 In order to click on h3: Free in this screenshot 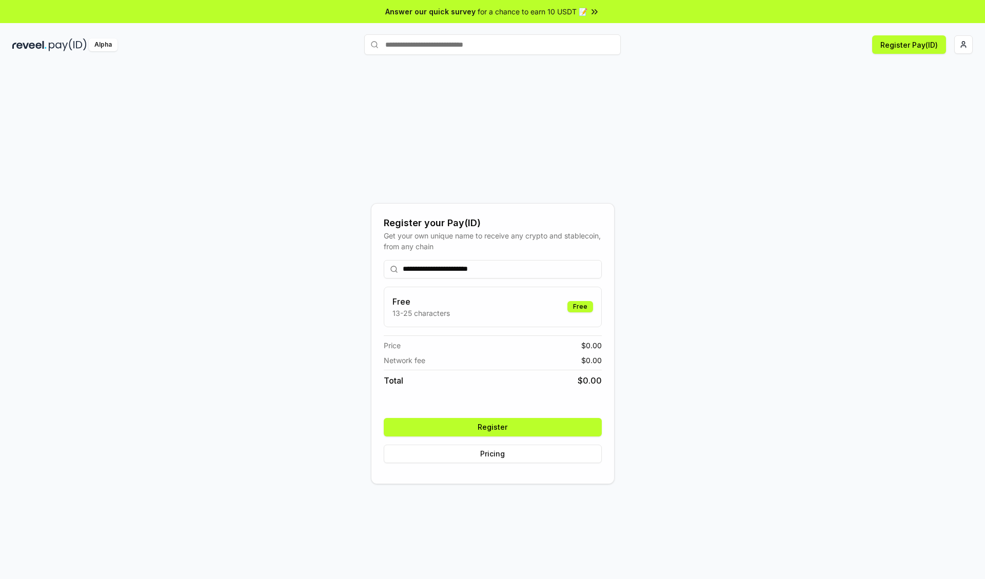, I will do `click(421, 302)`.